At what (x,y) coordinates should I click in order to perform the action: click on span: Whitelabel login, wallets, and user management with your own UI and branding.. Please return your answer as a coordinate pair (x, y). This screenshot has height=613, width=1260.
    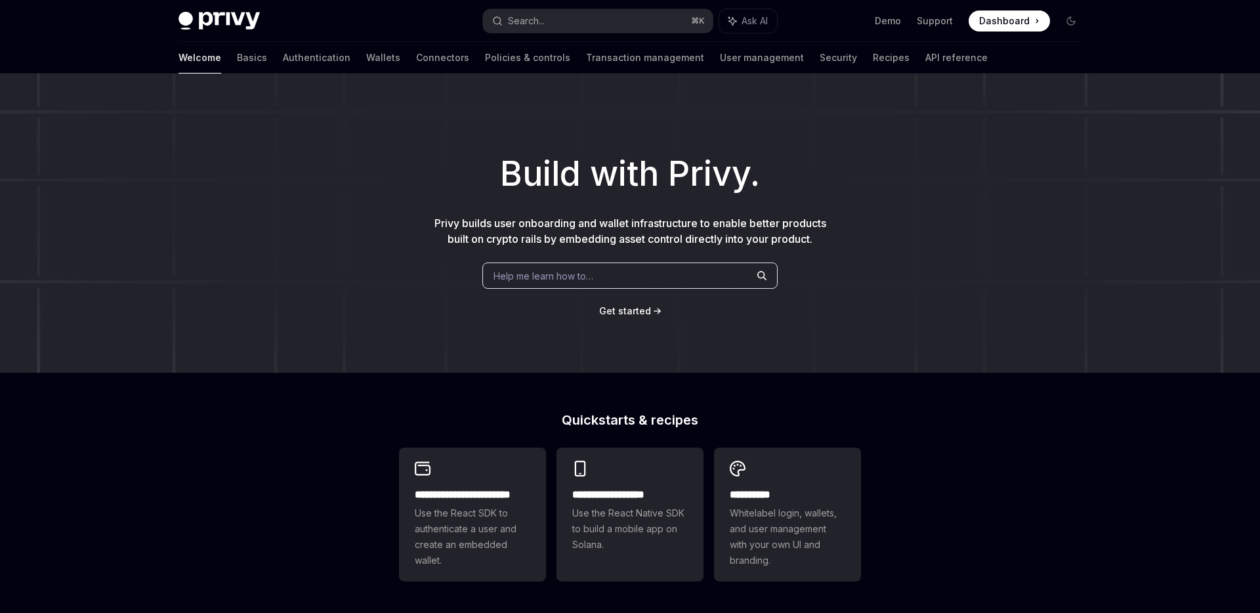
    Looking at the image, I should click on (787, 537).